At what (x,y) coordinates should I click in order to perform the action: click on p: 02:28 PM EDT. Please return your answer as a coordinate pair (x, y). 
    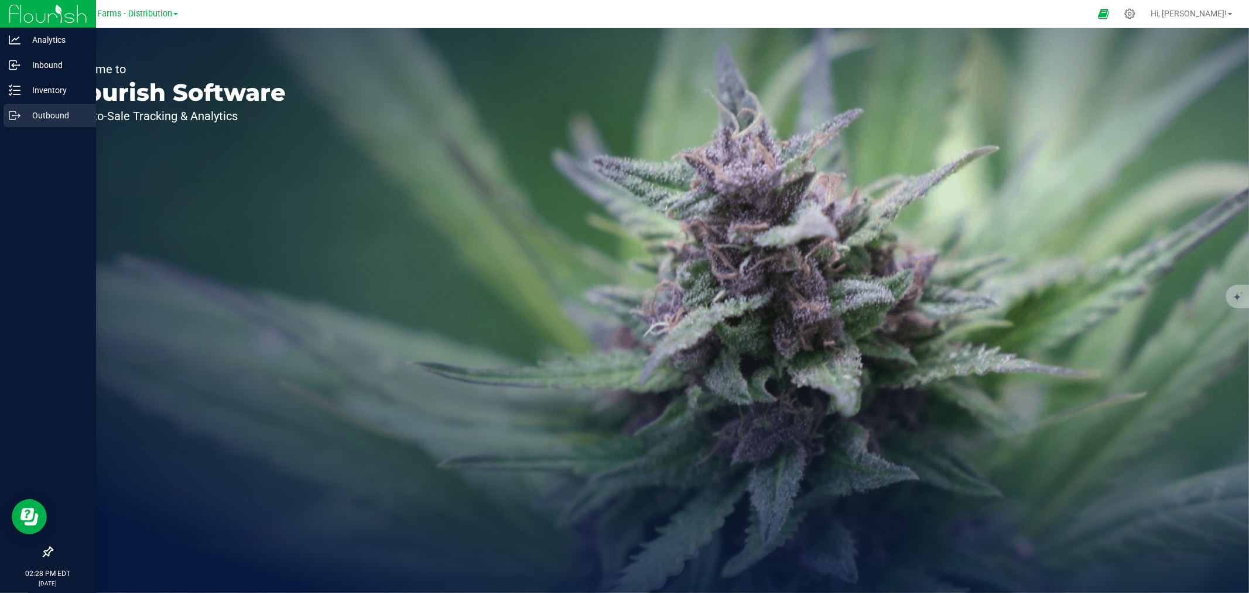
    Looking at the image, I should click on (48, 573).